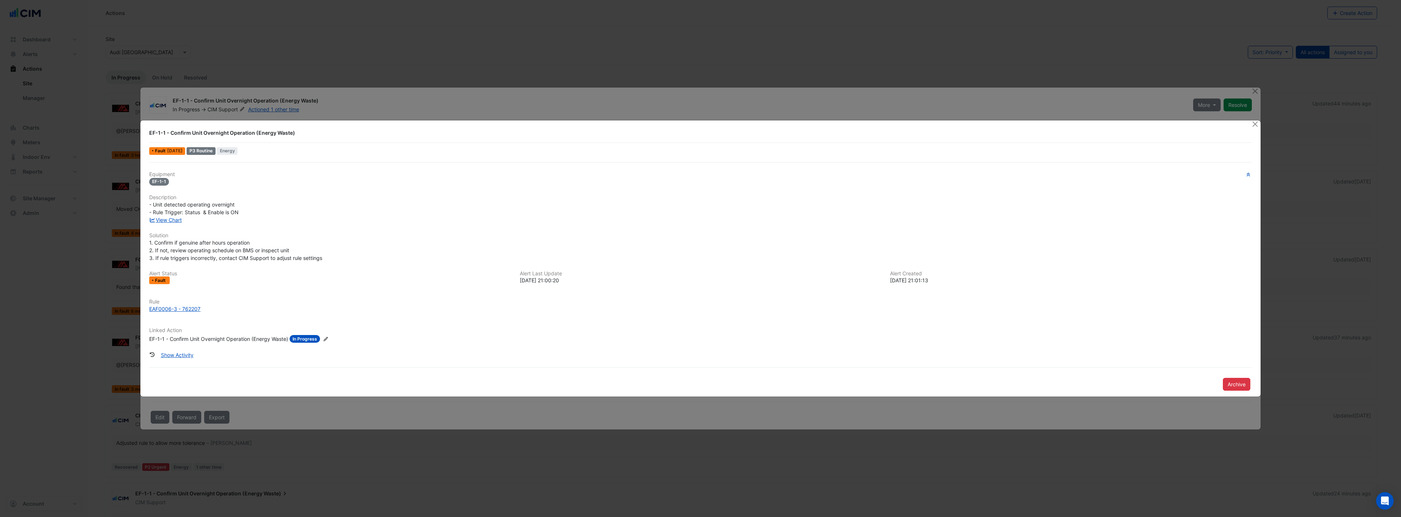 This screenshot has height=517, width=1401. I want to click on a: EAF0006-3 - 762207, so click(700, 309).